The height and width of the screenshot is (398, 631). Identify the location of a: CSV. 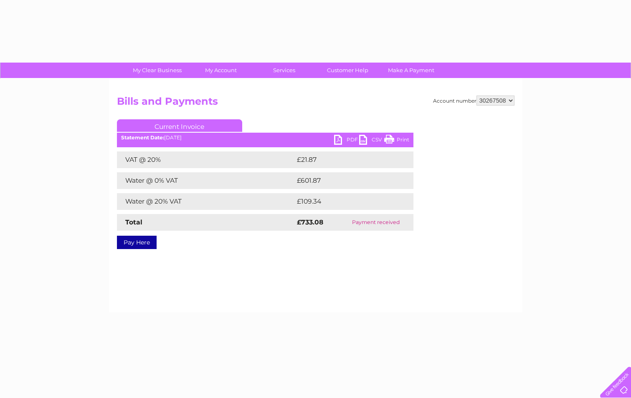
(371, 141).